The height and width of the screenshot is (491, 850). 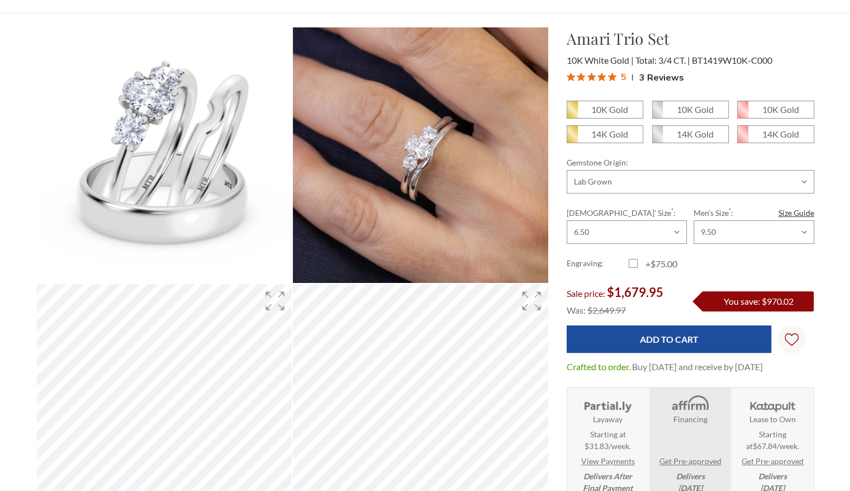 I want to click on span: $2,649.97, so click(x=606, y=310).